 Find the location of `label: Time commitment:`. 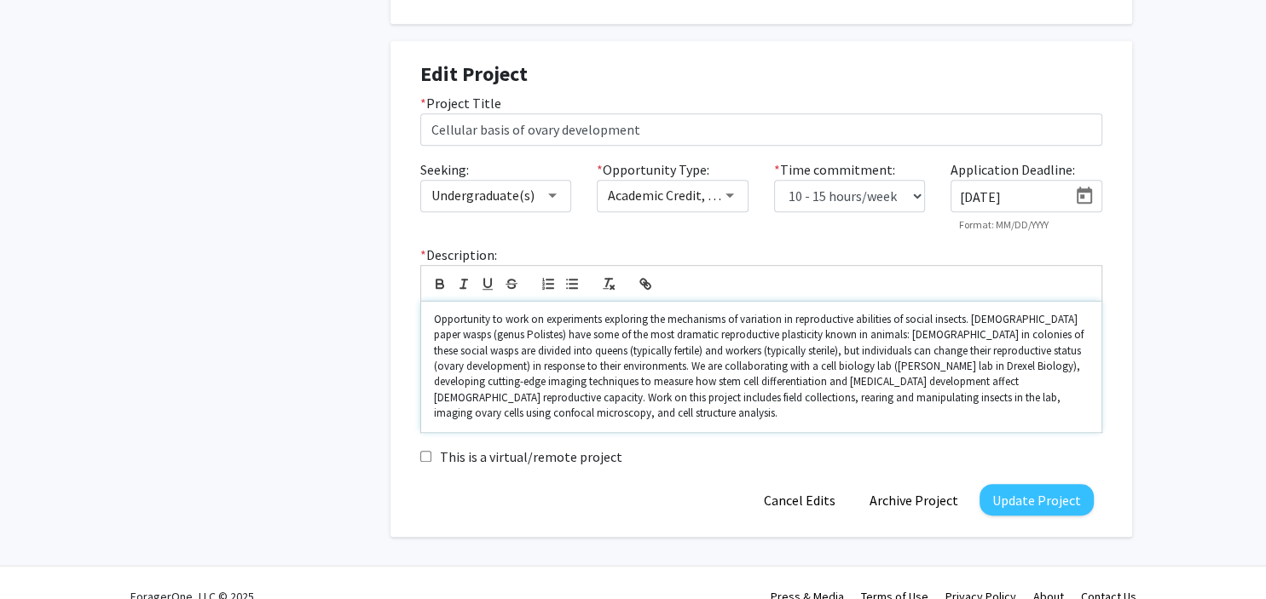

label: Time commitment: is located at coordinates (834, 170).